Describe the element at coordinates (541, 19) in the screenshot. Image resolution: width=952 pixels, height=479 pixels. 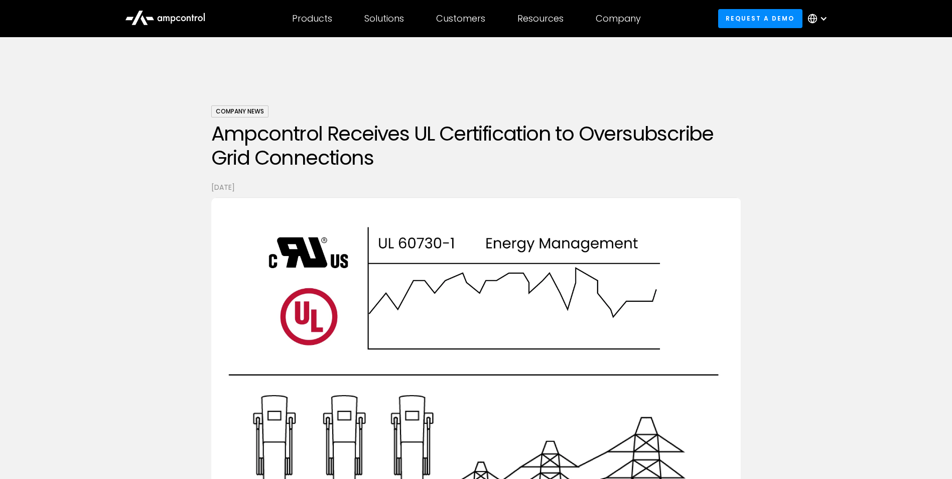
I see `div: Resources` at that location.